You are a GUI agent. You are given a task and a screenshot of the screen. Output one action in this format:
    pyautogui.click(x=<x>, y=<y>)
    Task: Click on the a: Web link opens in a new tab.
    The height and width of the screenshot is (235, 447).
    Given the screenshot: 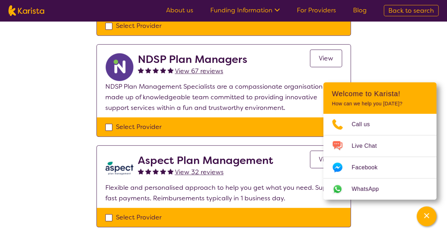 What is the action you would take?
    pyautogui.click(x=379, y=189)
    